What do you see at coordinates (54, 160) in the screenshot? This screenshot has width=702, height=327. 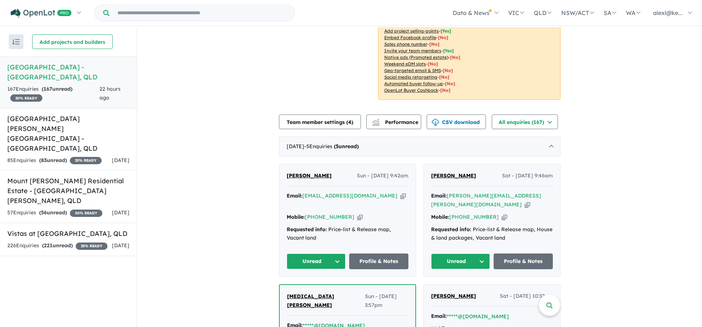 I see `div: 85 Enquir ies` at bounding box center [54, 160].